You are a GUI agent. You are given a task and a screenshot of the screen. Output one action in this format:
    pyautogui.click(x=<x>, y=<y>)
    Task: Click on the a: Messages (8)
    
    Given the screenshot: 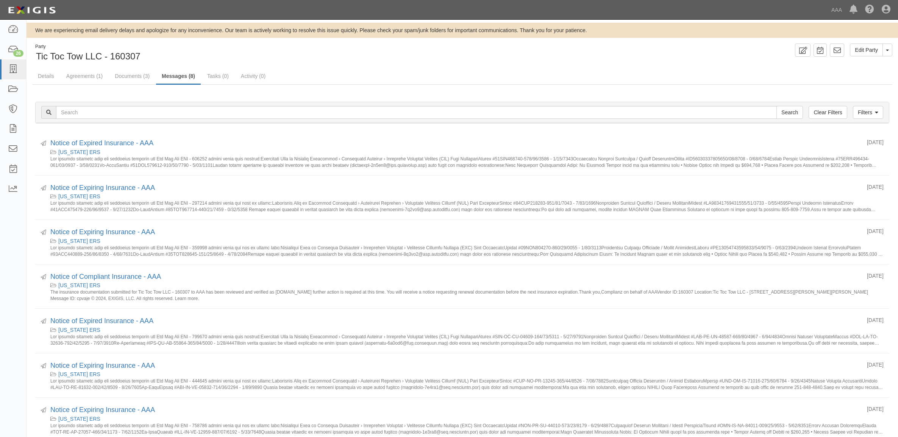 What is the action you would take?
    pyautogui.click(x=178, y=77)
    